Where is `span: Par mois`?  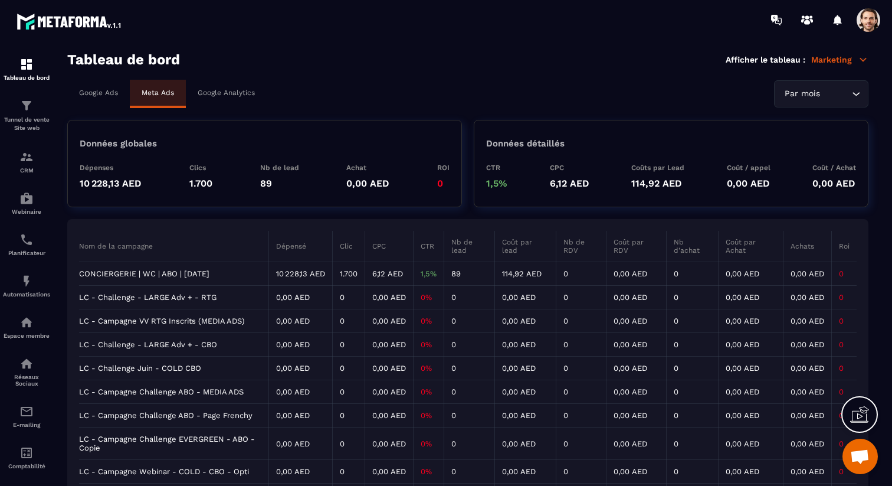 span: Par mois is located at coordinates (802, 94).